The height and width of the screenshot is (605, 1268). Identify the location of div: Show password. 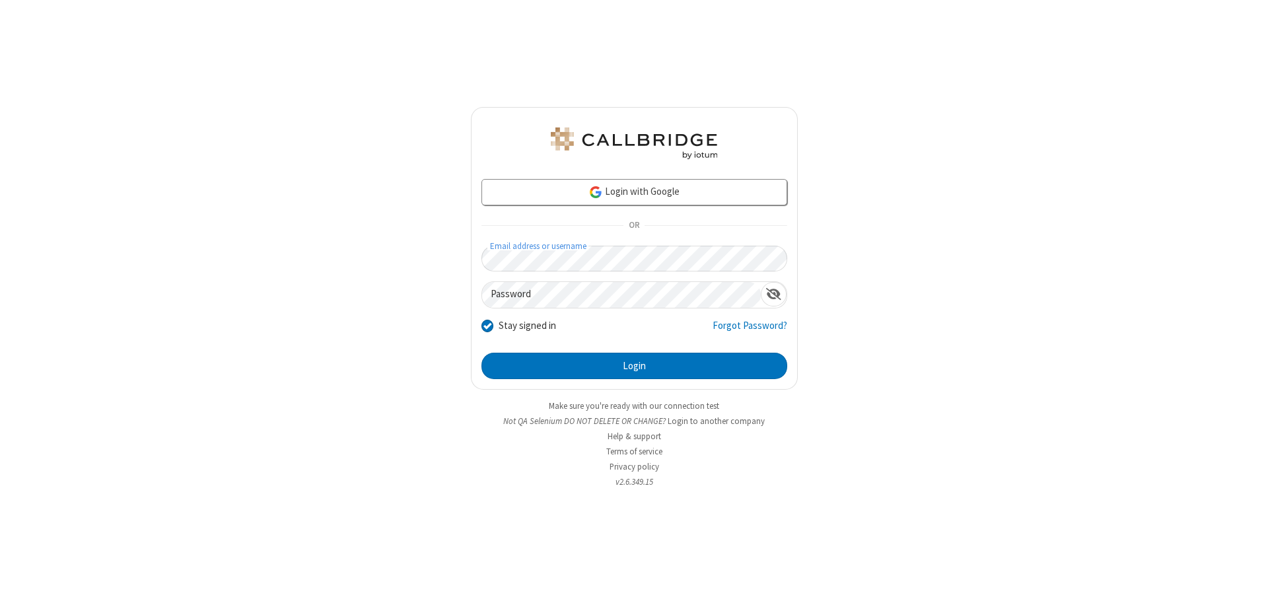
(773, 294).